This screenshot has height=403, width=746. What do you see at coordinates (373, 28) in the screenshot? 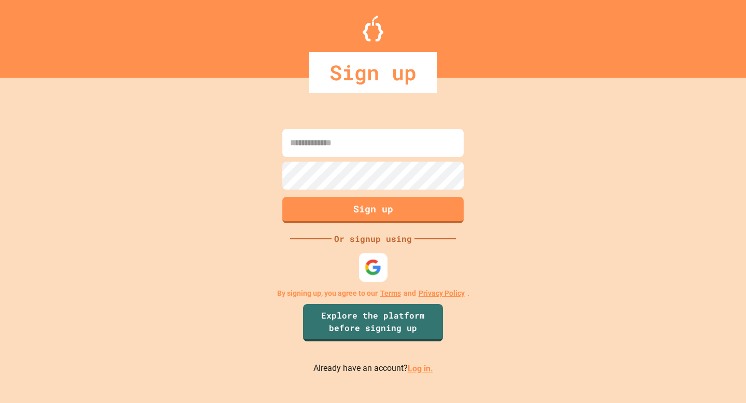
I see `img: Logo.svg` at bounding box center [373, 28].